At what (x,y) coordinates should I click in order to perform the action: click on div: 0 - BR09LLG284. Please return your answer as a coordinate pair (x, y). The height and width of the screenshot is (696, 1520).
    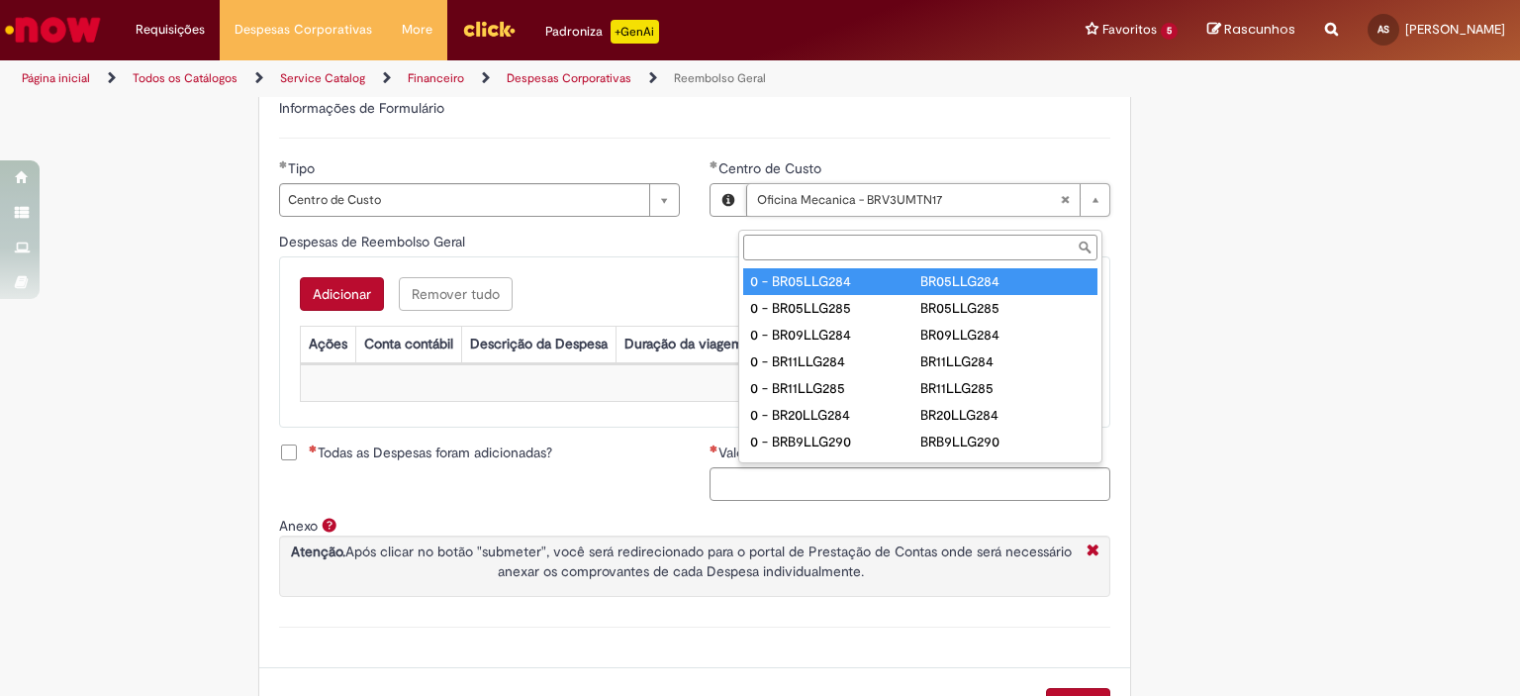
    Looking at the image, I should click on (835, 334).